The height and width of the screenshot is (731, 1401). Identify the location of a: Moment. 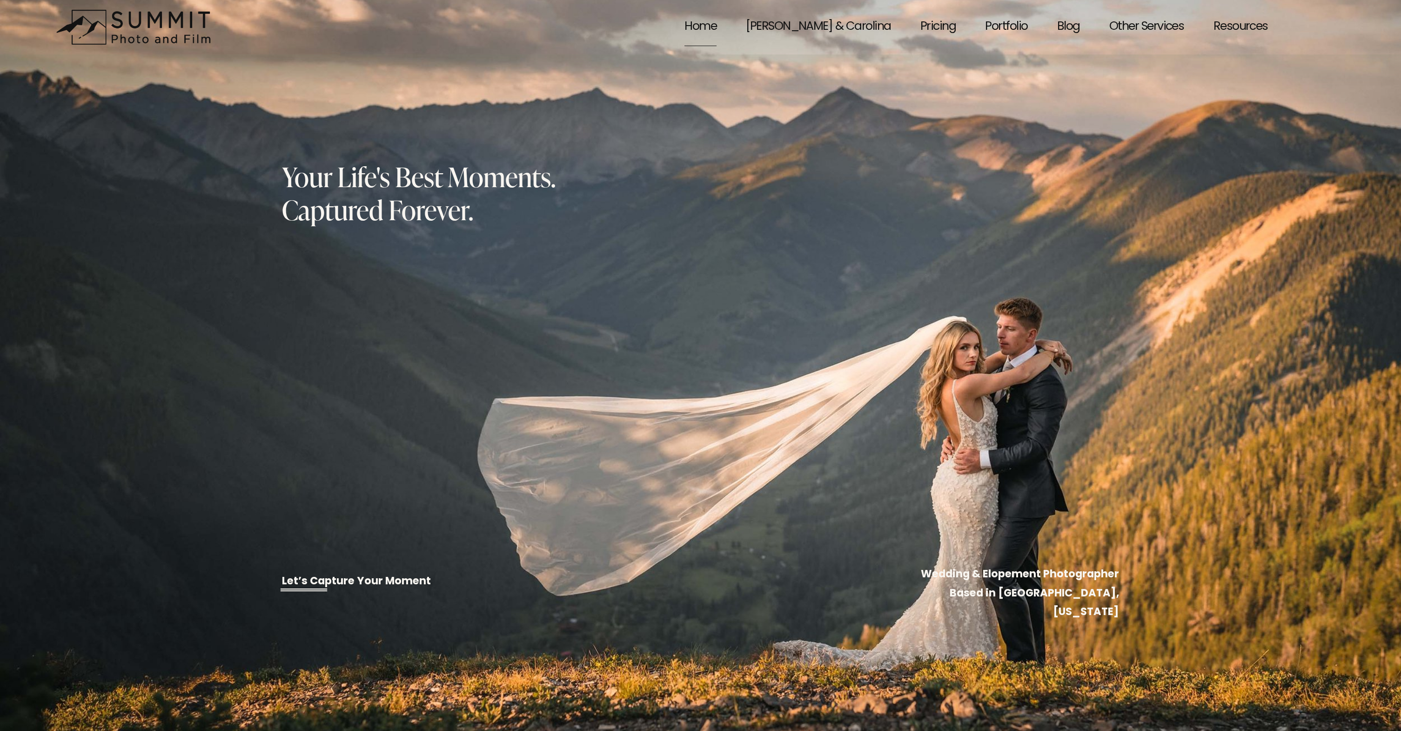
(408, 581).